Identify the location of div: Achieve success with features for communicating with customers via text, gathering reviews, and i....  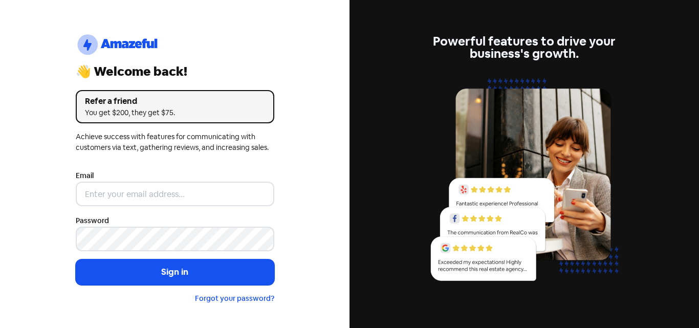
(175, 142).